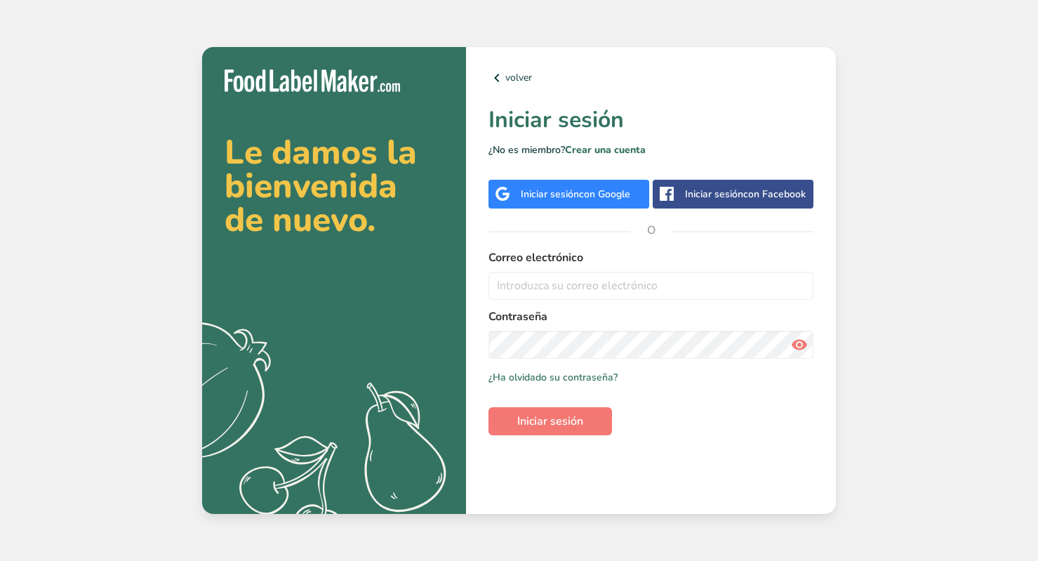 This screenshot has height=561, width=1038. What do you see at coordinates (651, 120) in the screenshot?
I see `h1: Iniciar sesión` at bounding box center [651, 120].